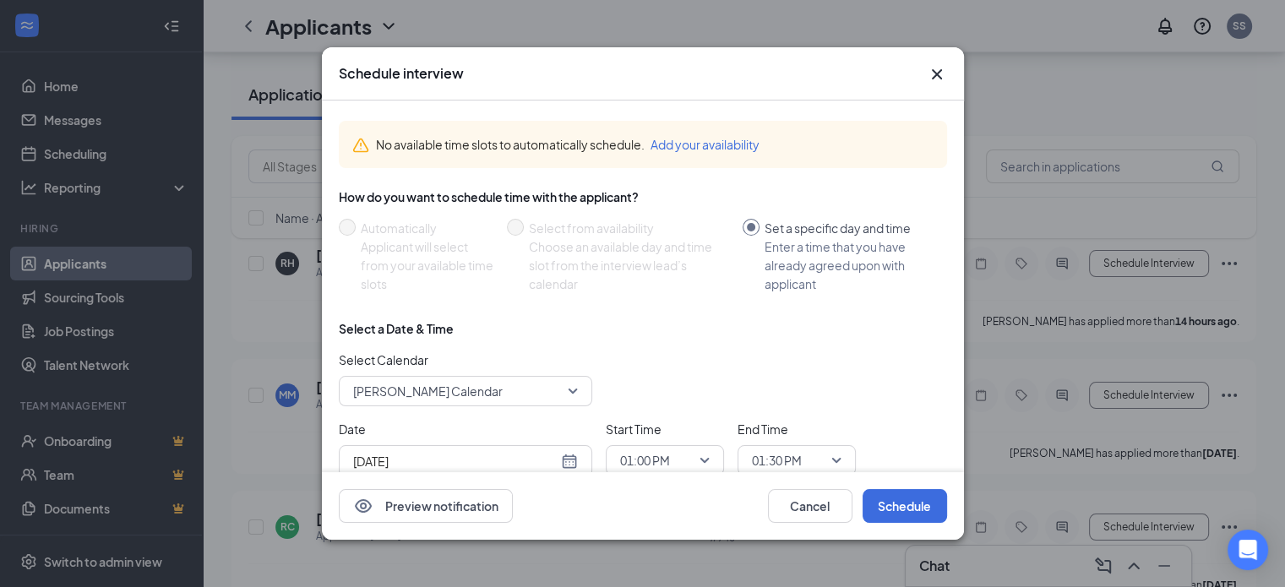 This screenshot has height=587, width=1285. I want to click on div: Open Intercom Messenger, so click(1248, 550).